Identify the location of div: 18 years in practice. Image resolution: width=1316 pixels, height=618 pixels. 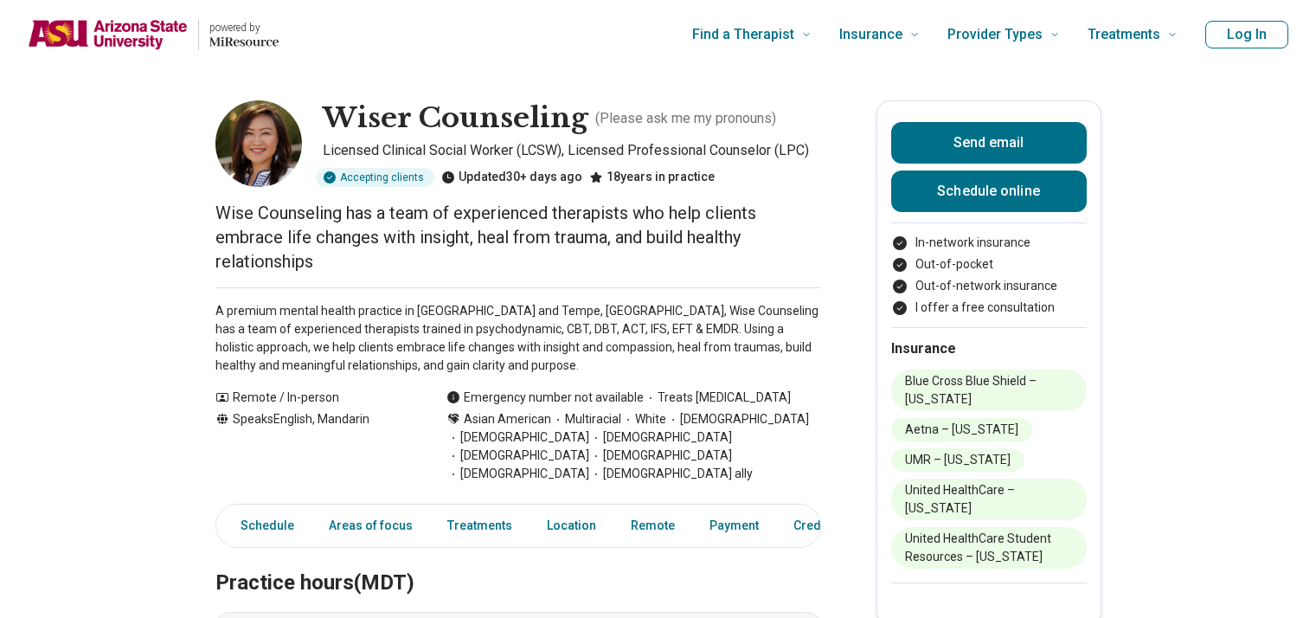
(652, 177).